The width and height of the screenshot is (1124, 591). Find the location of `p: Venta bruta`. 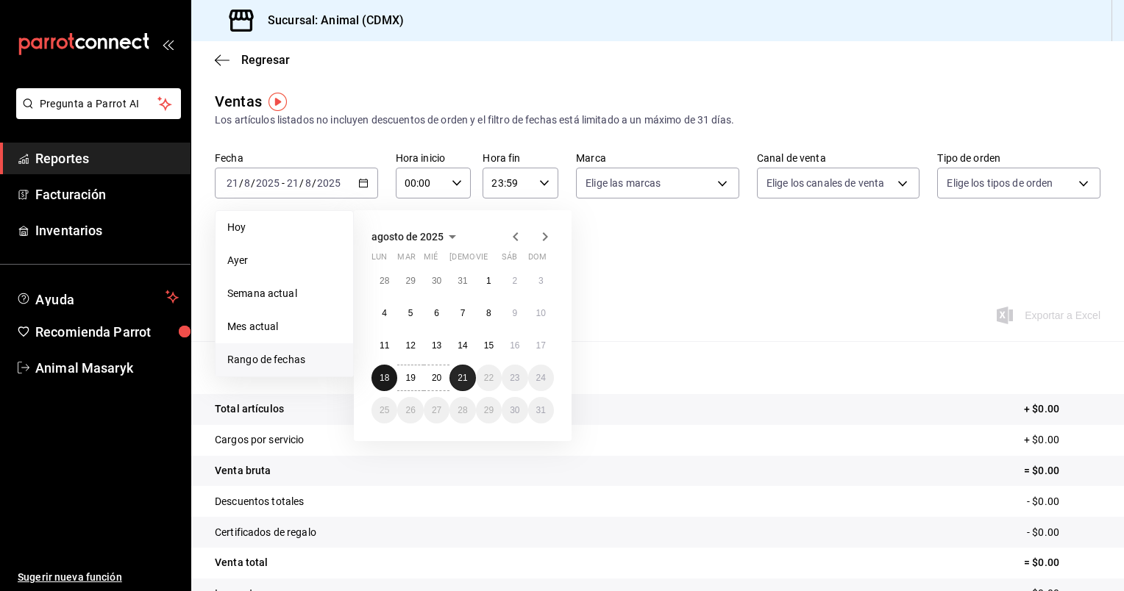

p: Venta bruta is located at coordinates (243, 471).